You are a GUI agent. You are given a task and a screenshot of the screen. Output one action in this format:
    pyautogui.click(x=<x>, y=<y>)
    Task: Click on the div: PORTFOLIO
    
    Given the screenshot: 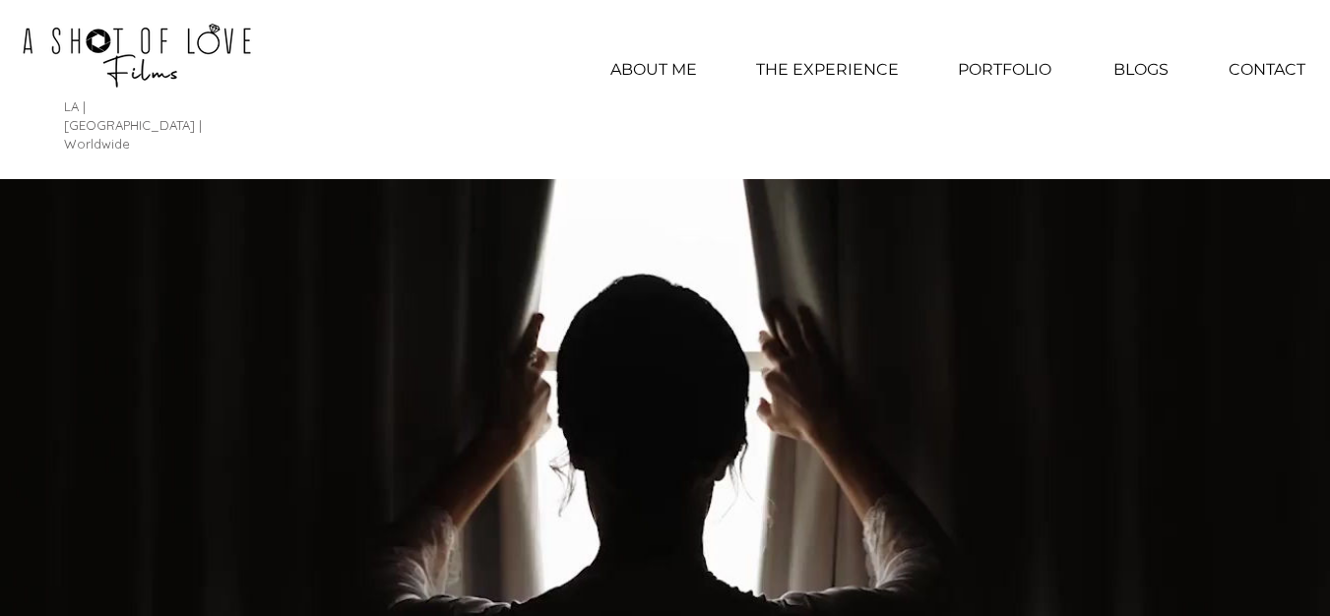 What is the action you would take?
    pyautogui.click(x=1005, y=70)
    